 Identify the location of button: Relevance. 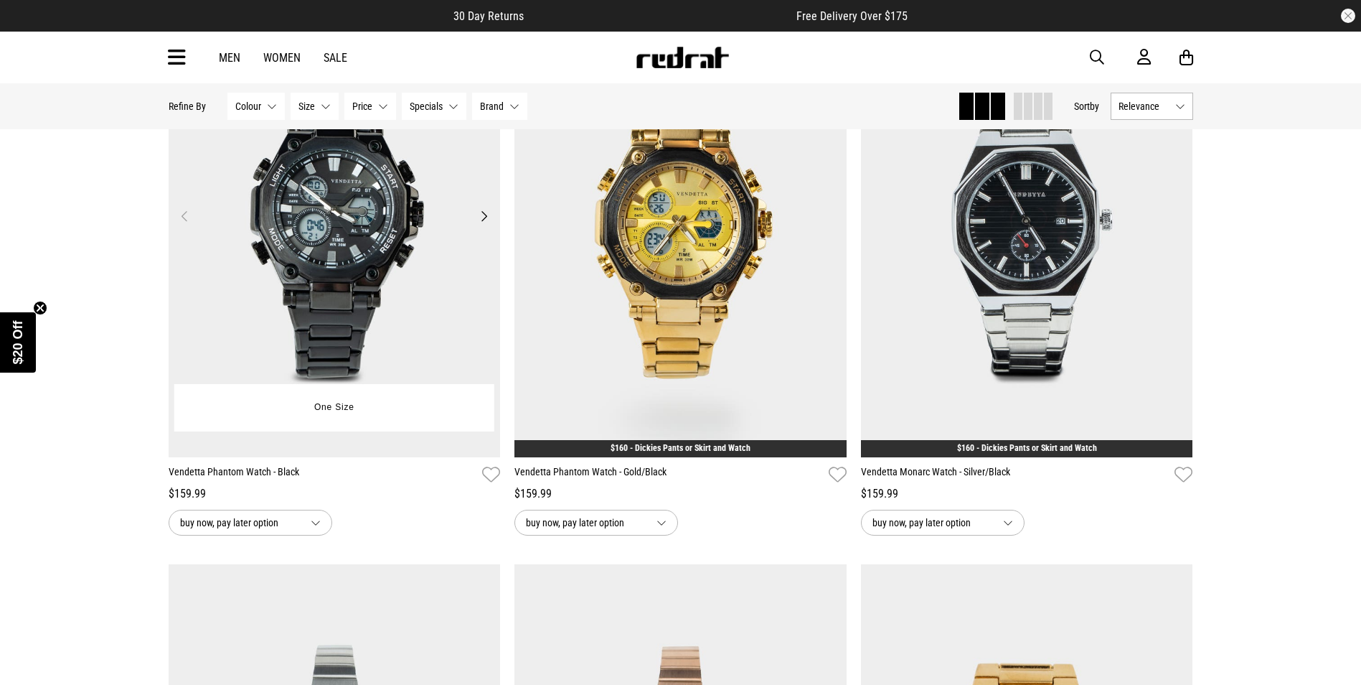
(1152, 106).